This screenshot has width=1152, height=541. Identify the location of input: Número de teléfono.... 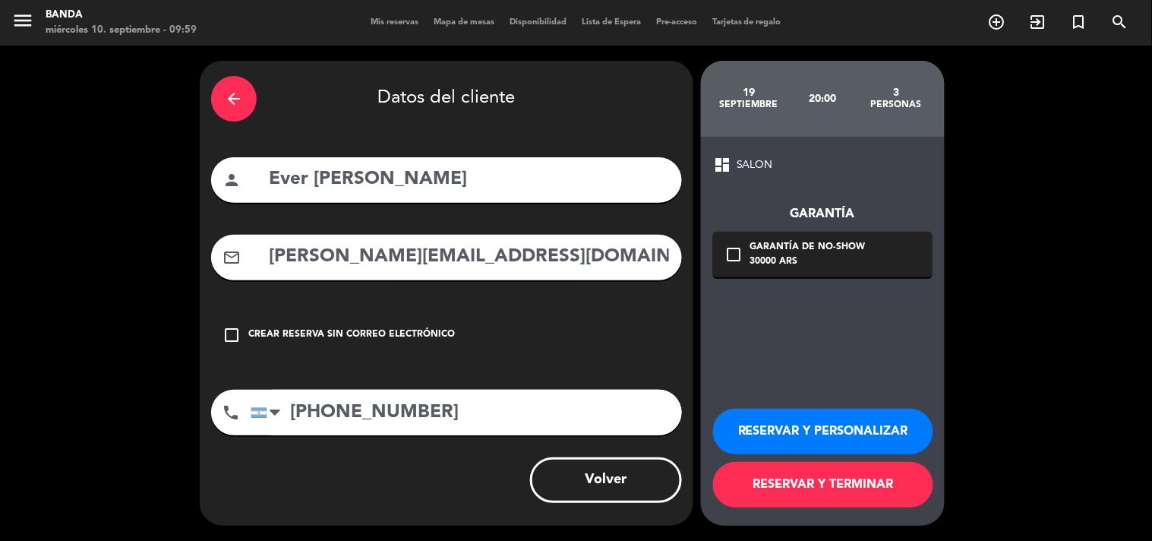
(466, 412).